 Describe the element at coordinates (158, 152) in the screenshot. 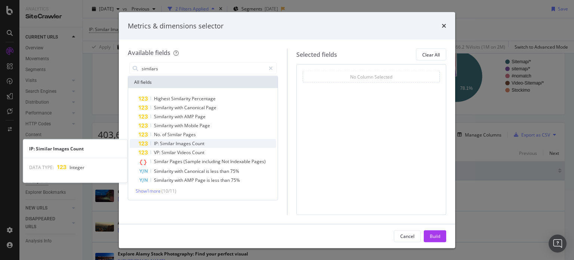

I see `span: VP:` at that location.